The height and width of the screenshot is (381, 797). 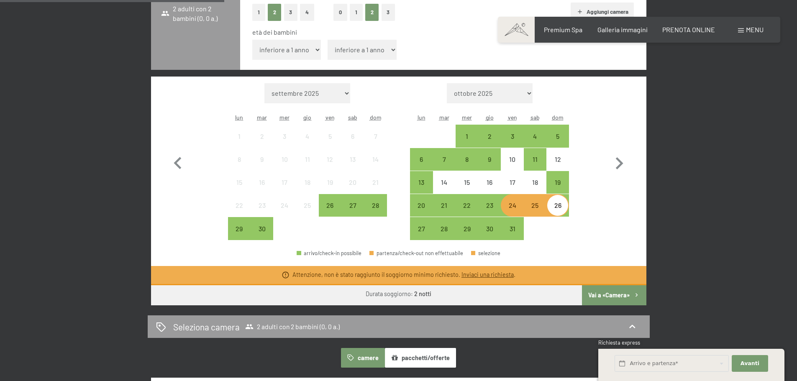 What do you see at coordinates (352, 159) in the screenshot?
I see `div: Sat Sep 13 2025` at bounding box center [352, 159].